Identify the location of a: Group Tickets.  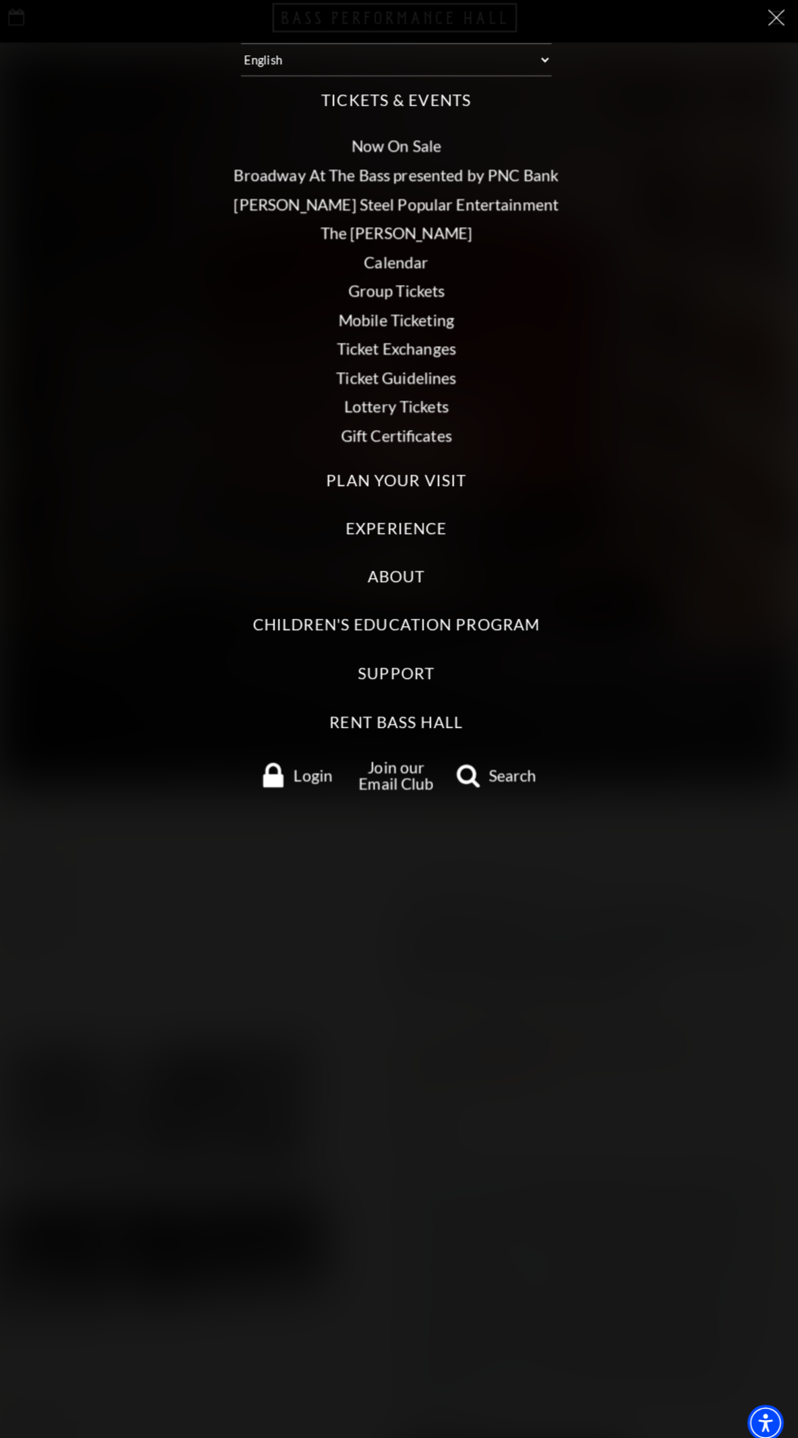
(399, 293).